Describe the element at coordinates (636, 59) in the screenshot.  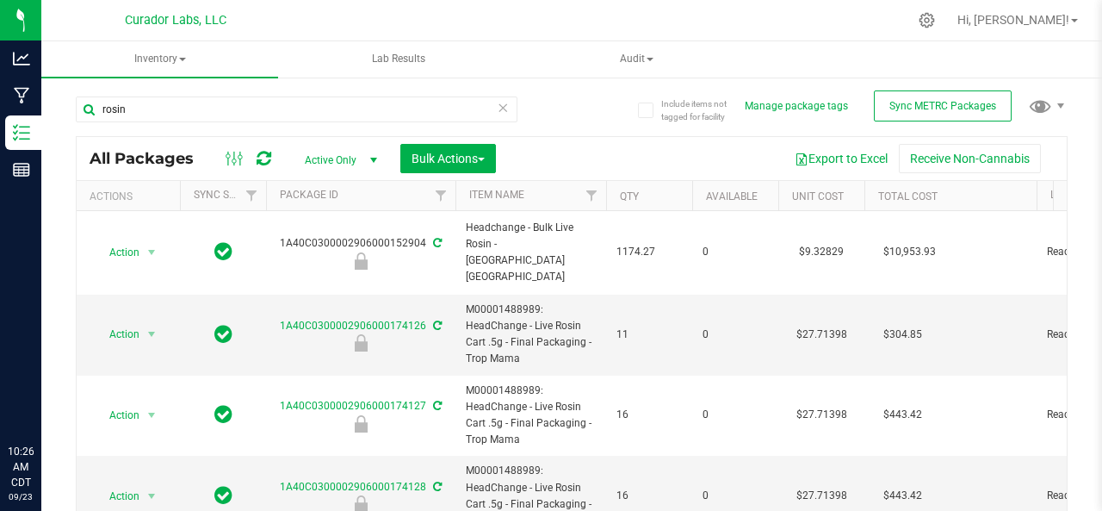
I see `a: Audit` at that location.